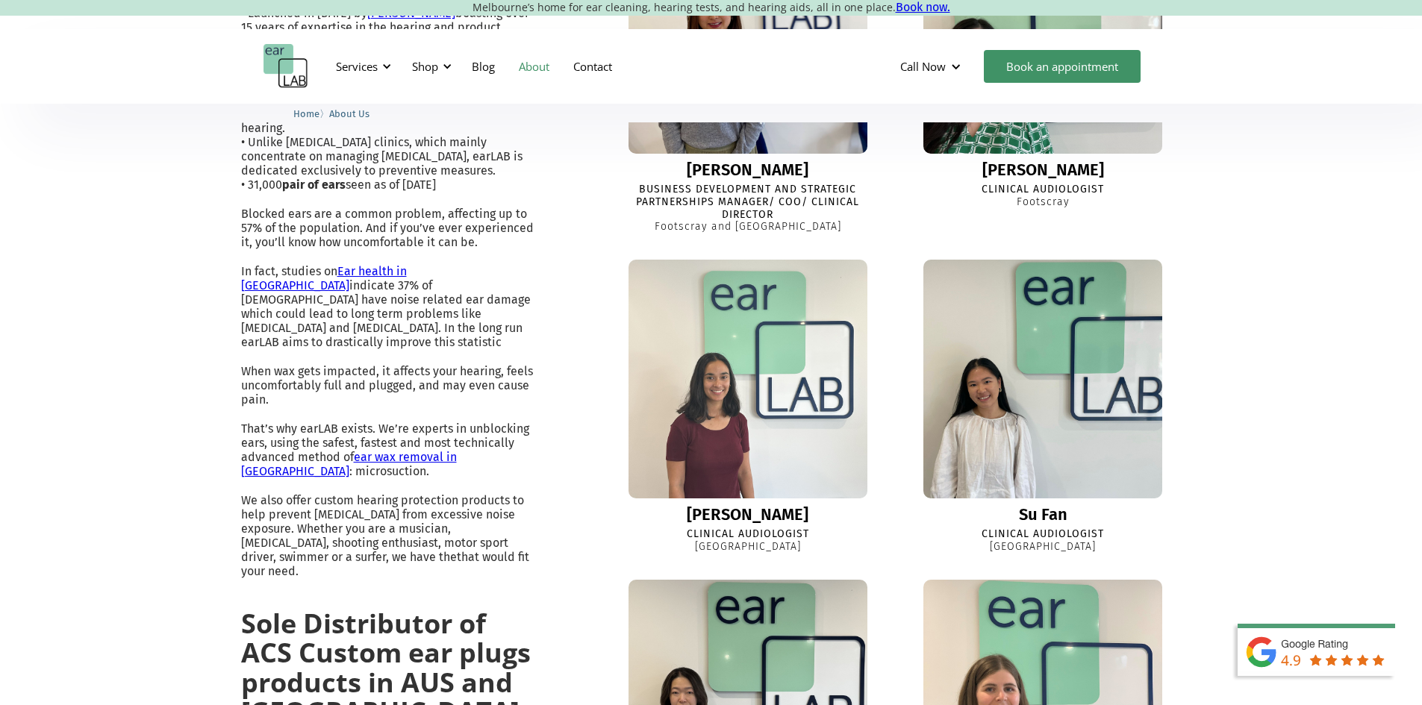 This screenshot has height=705, width=1422. I want to click on div: Footscray, so click(1042, 202).